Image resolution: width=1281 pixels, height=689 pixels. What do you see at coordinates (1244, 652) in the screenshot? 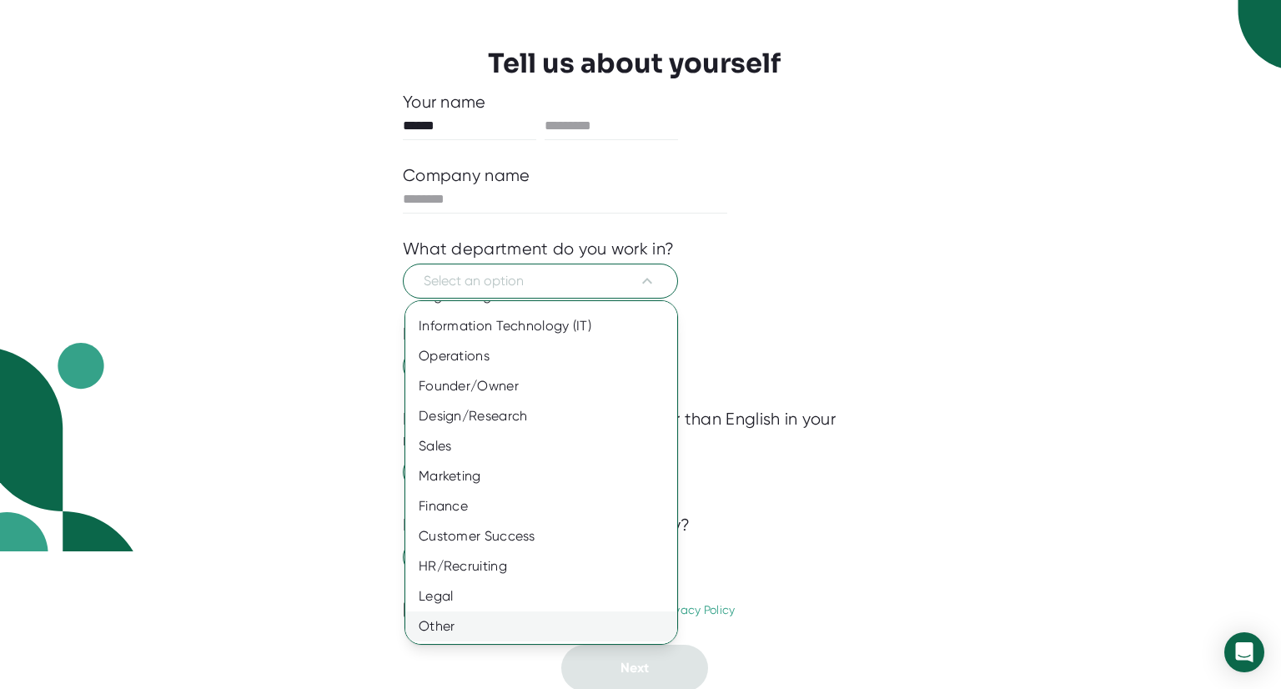
I see `div: Open Intercom Messenger` at bounding box center [1244, 652].